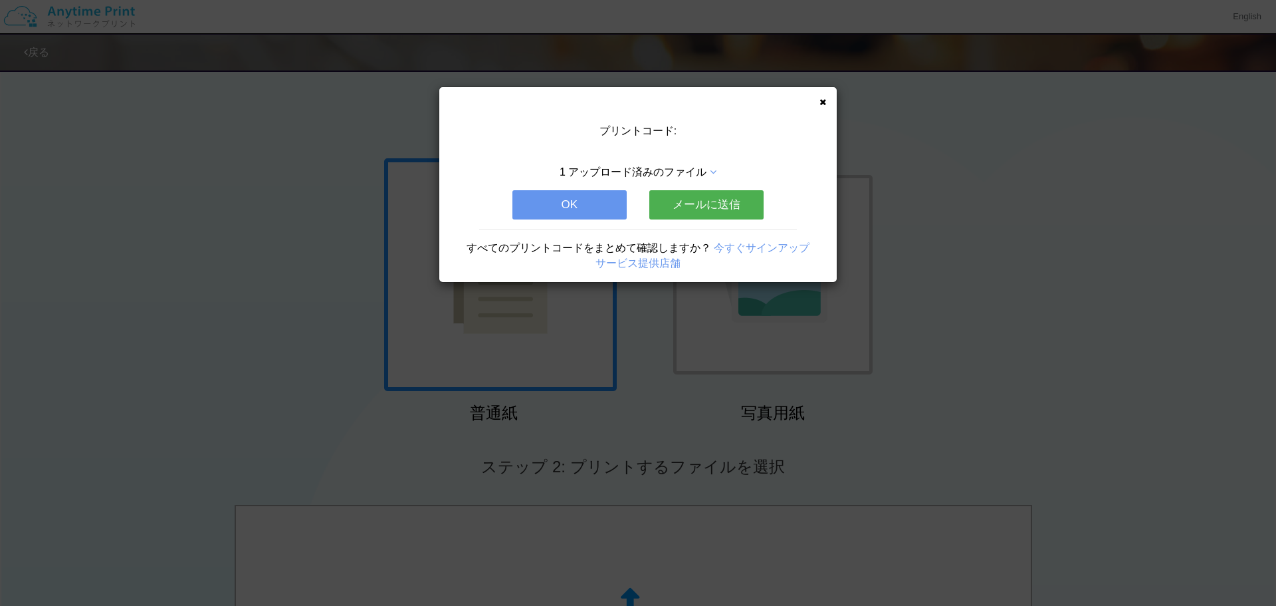 The height and width of the screenshot is (606, 1276). I want to click on span: すべてのプリントコードをまとめて確認しますか？, so click(589, 247).